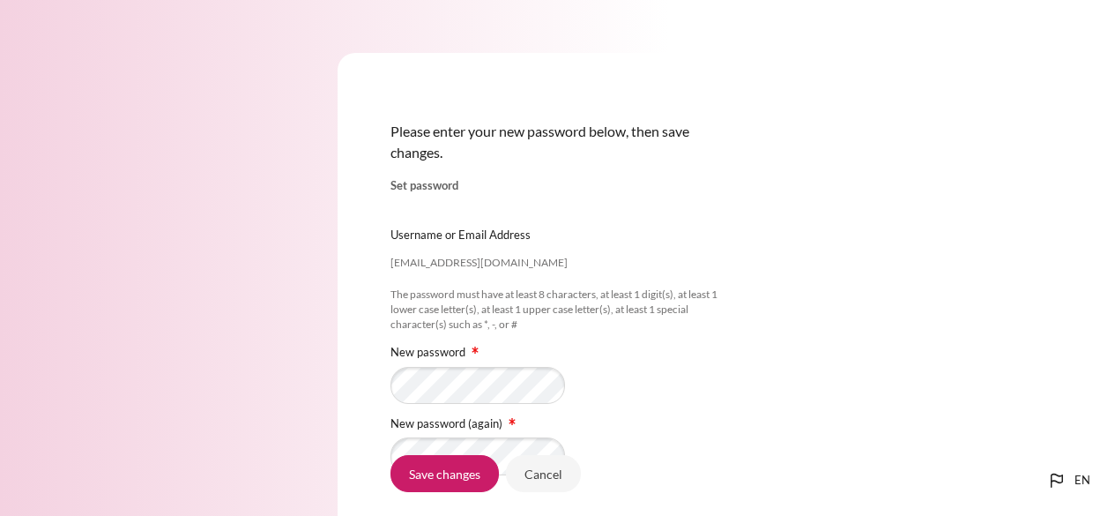  I want to click on label: New password (again), so click(446, 423).